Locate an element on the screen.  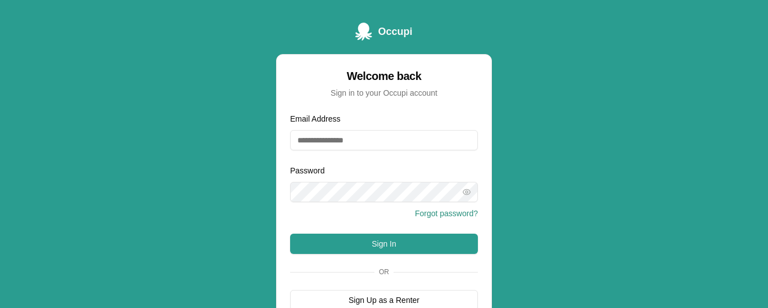
div: Sign in to your Occupi account is located at coordinates (384, 93).